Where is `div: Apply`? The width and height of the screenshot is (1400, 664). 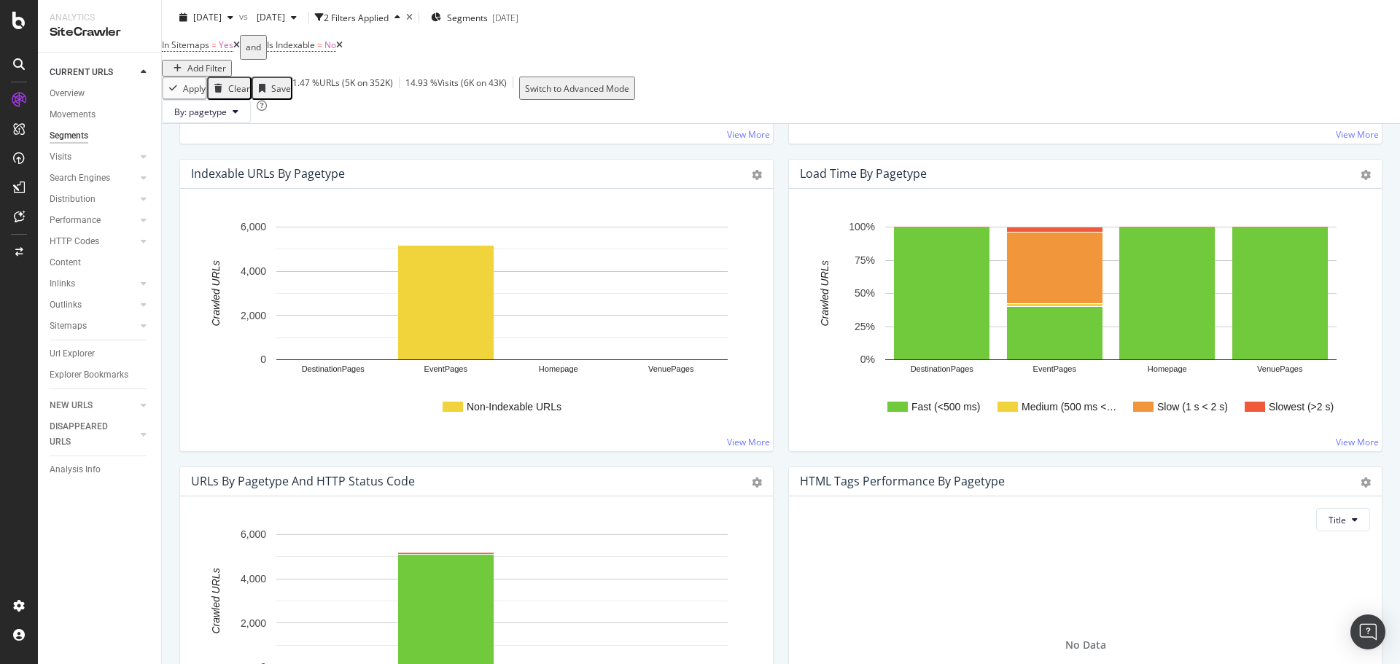
div: Apply is located at coordinates (194, 88).